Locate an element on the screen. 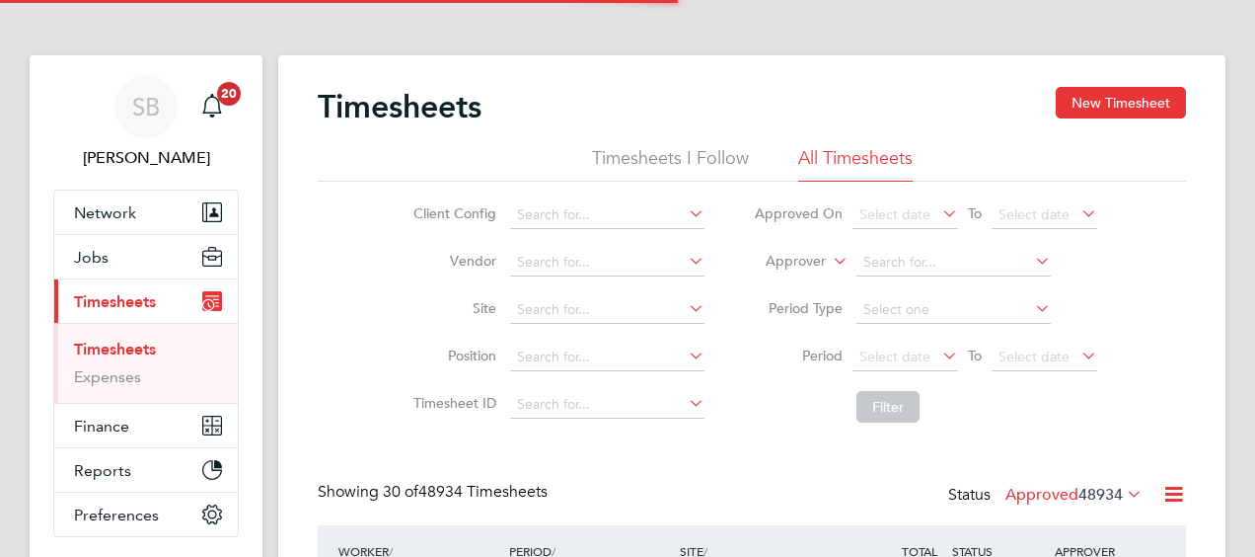 This screenshot has height=557, width=1255. span: 48934 Timesheets is located at coordinates (465, 491).